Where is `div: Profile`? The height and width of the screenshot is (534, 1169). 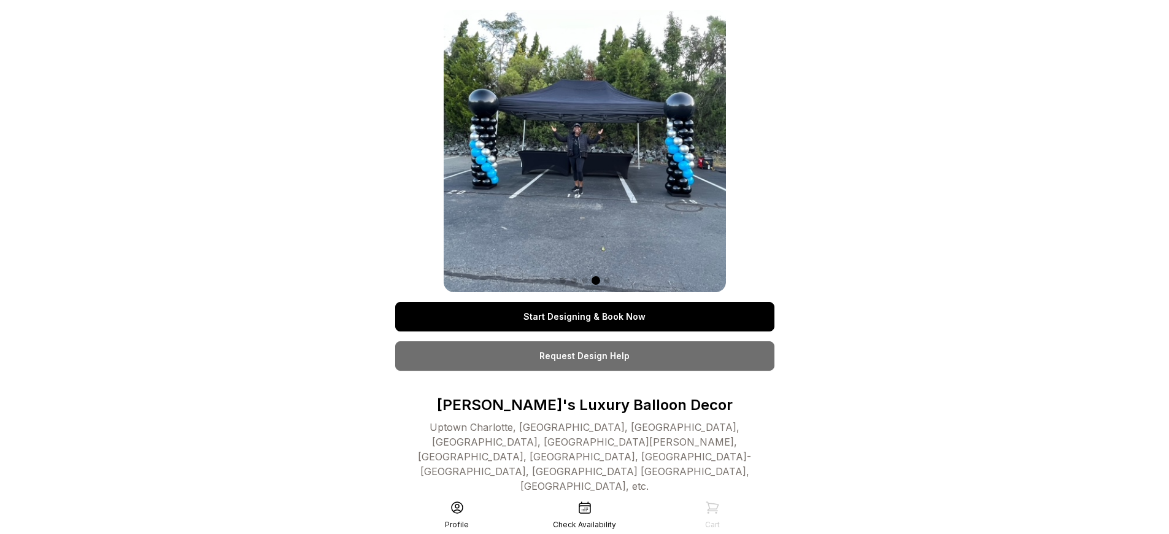
div: Profile is located at coordinates (456, 525).